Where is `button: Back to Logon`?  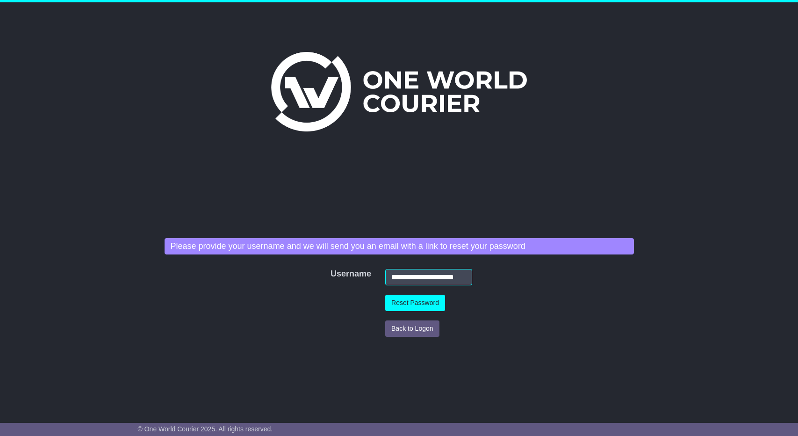
button: Back to Logon is located at coordinates (412, 328).